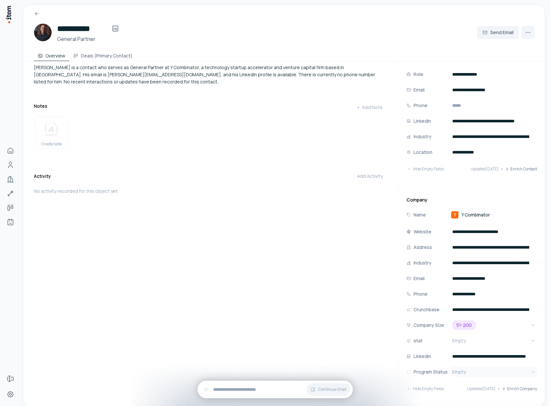 Image resolution: width=550 pixels, height=406 pixels. Describe the element at coordinates (470, 215) in the screenshot. I see `a: Y Combinator` at that location.